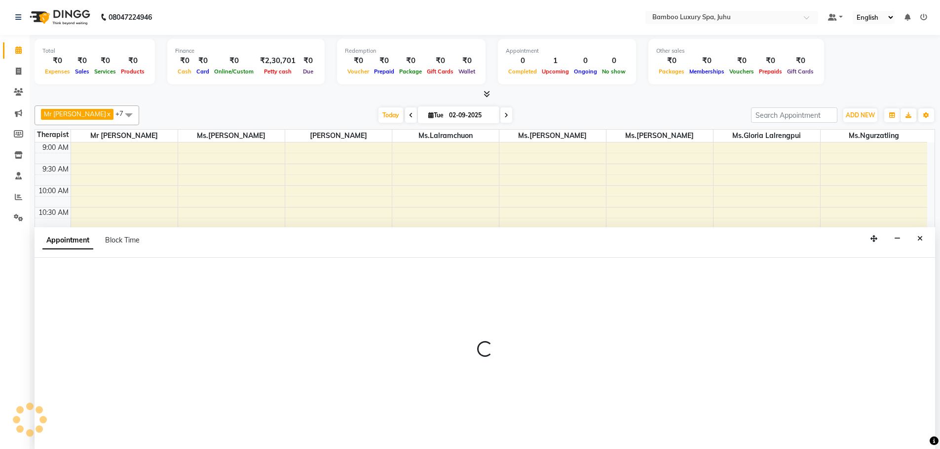 This screenshot has height=449, width=940. I want to click on input: Search Appointment, so click(794, 115).